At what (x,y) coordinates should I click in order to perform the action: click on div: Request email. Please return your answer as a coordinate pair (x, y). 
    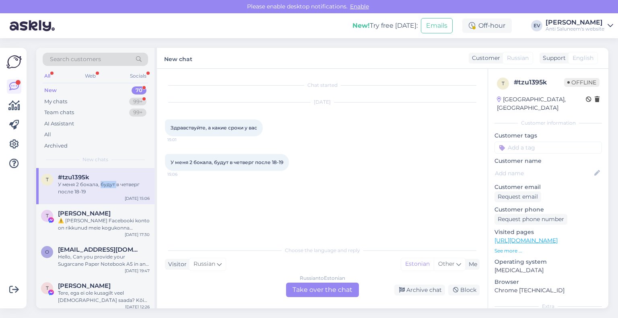
    Looking at the image, I should click on (518, 197).